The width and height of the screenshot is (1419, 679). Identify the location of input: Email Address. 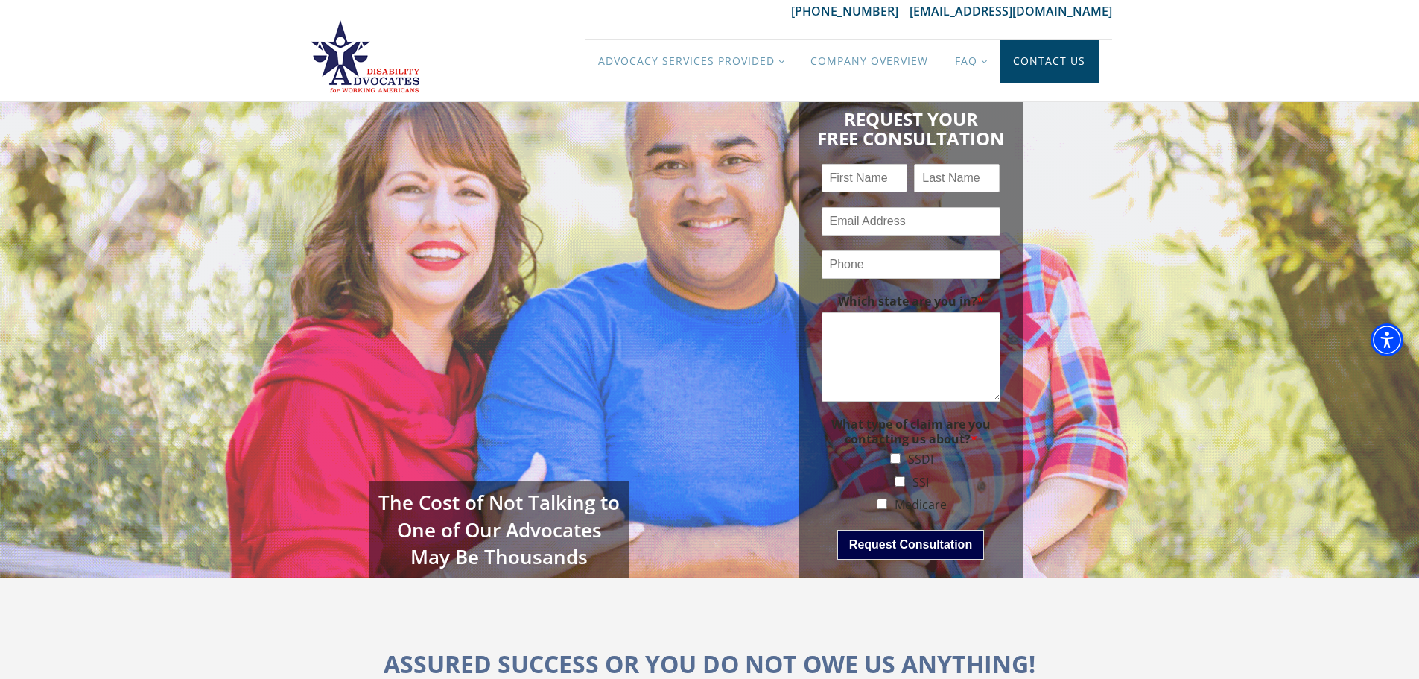
(911, 221).